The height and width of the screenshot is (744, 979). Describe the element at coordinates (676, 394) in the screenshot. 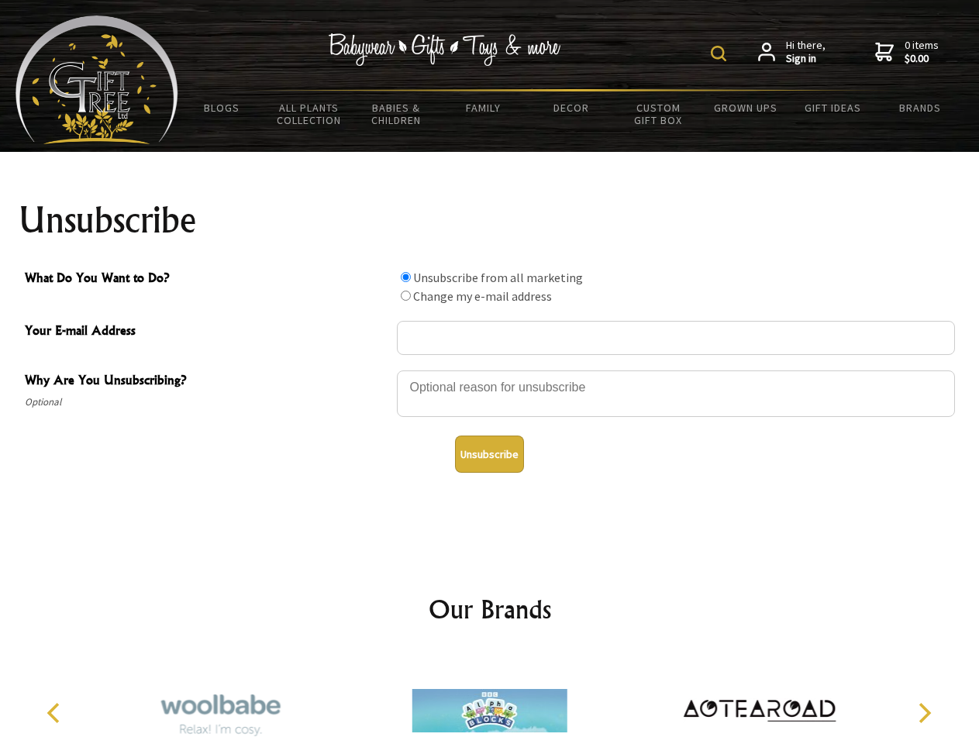

I see `textarea: Why Are You Unsubscribing?` at that location.